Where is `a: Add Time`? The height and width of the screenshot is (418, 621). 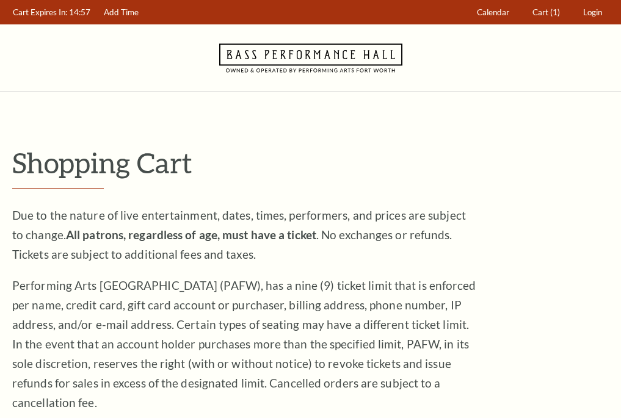 a: Add Time is located at coordinates (121, 12).